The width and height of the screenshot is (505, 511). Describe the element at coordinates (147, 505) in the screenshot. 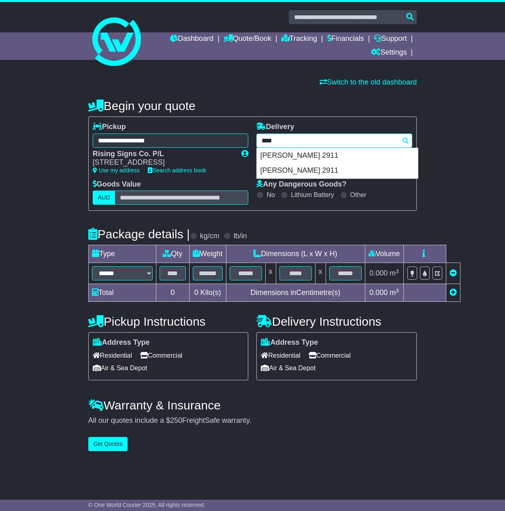

I see `span: © One World Courier 2025. All rights reserved.` at that location.